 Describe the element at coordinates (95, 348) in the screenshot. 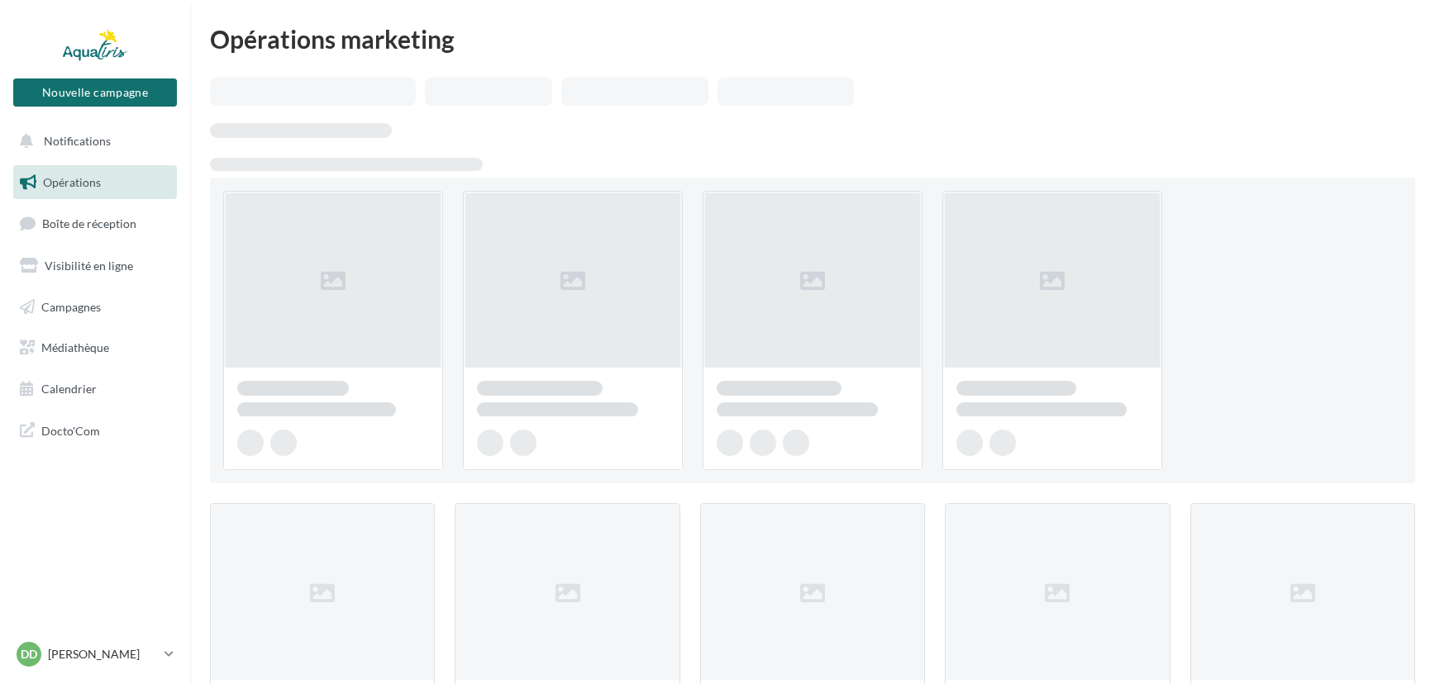

I see `a: Médiathèque` at that location.